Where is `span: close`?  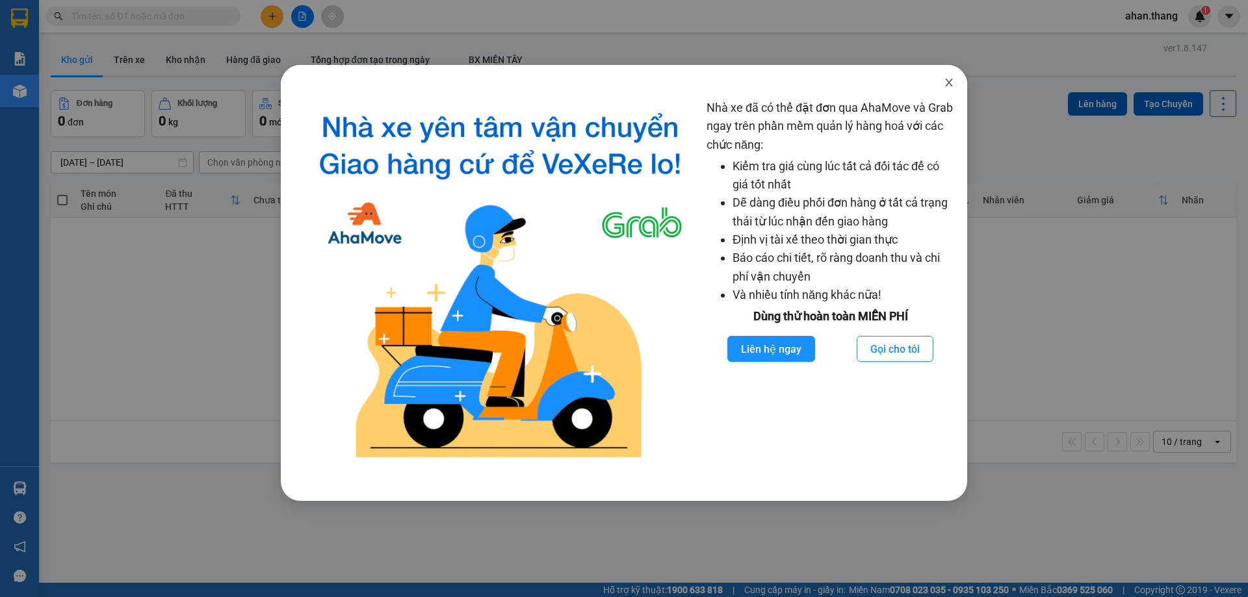
span: close is located at coordinates (949, 83).